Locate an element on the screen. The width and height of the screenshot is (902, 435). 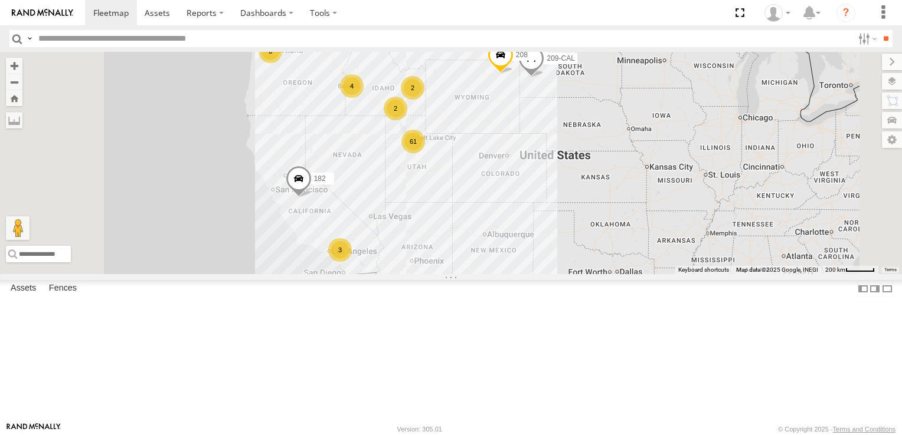
div: Heidi Drysdale is located at coordinates (777, 13).